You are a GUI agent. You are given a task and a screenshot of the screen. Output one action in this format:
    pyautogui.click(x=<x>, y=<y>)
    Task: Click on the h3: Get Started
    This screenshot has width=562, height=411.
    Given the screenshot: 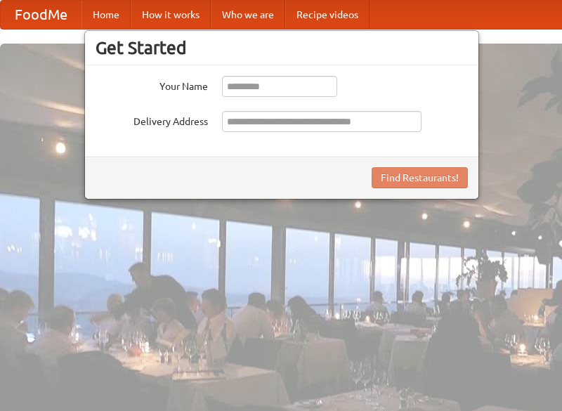 What is the action you would take?
    pyautogui.click(x=282, y=48)
    